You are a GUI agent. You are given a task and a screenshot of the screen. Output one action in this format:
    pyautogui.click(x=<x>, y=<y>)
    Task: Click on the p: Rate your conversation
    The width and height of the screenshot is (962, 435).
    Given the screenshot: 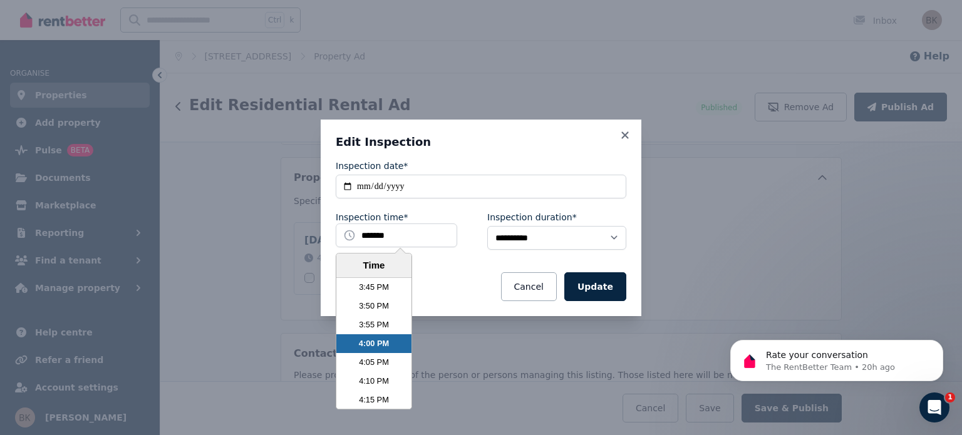 What is the action you would take?
    pyautogui.click(x=135, y=42)
    